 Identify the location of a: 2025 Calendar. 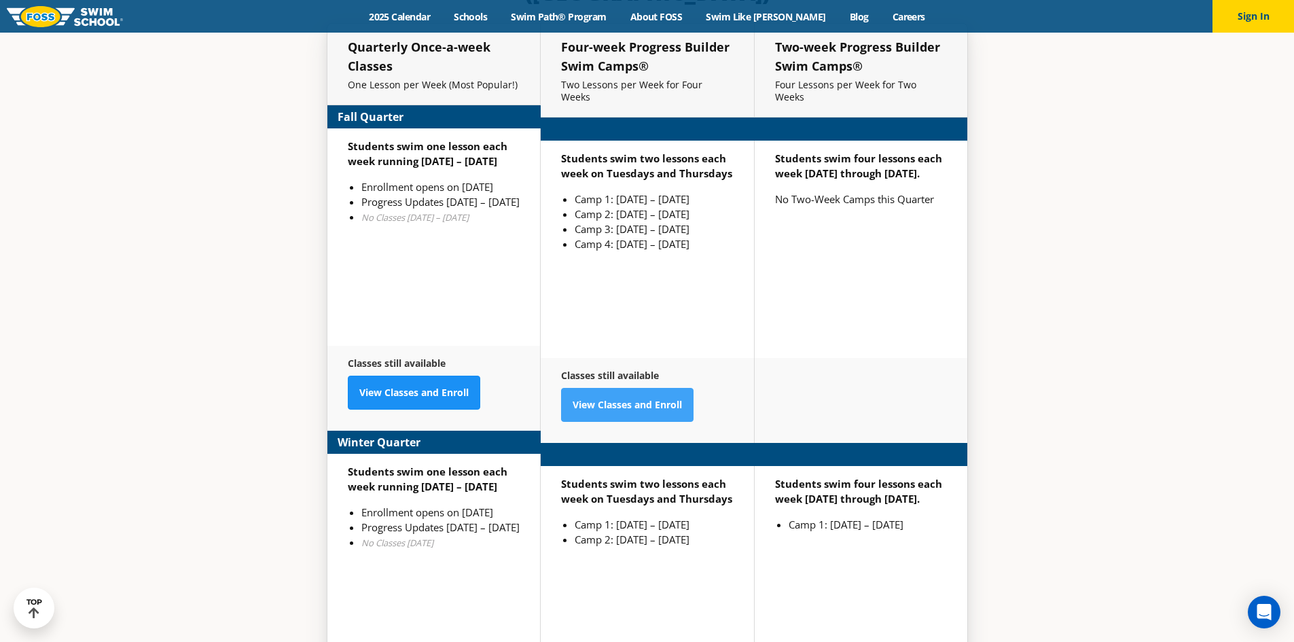
(399, 16).